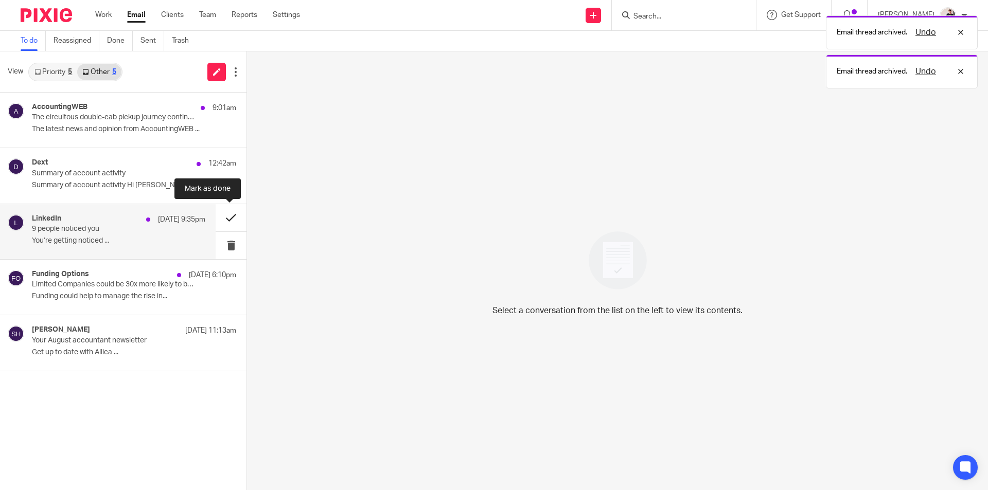  Describe the element at coordinates (286, 15) in the screenshot. I see `a: Settings` at that location.